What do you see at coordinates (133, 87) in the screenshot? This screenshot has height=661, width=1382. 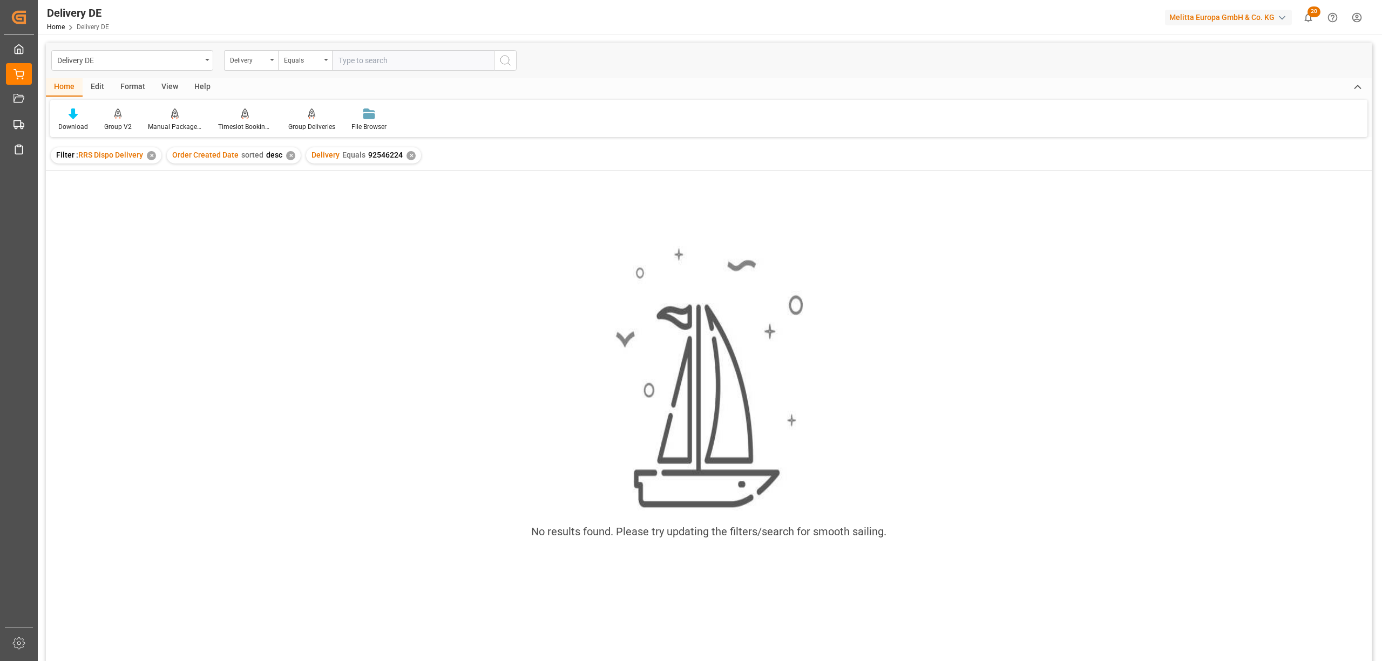 I see `div: Format` at bounding box center [133, 87].